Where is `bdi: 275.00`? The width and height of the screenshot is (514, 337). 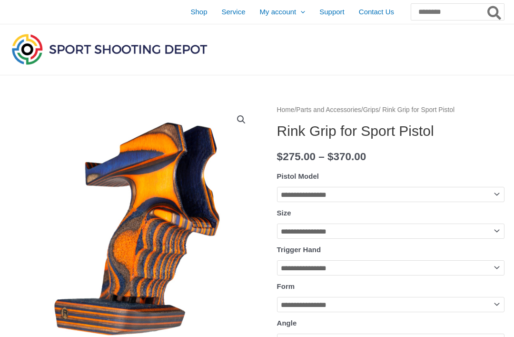 bdi: 275.00 is located at coordinates (296, 156).